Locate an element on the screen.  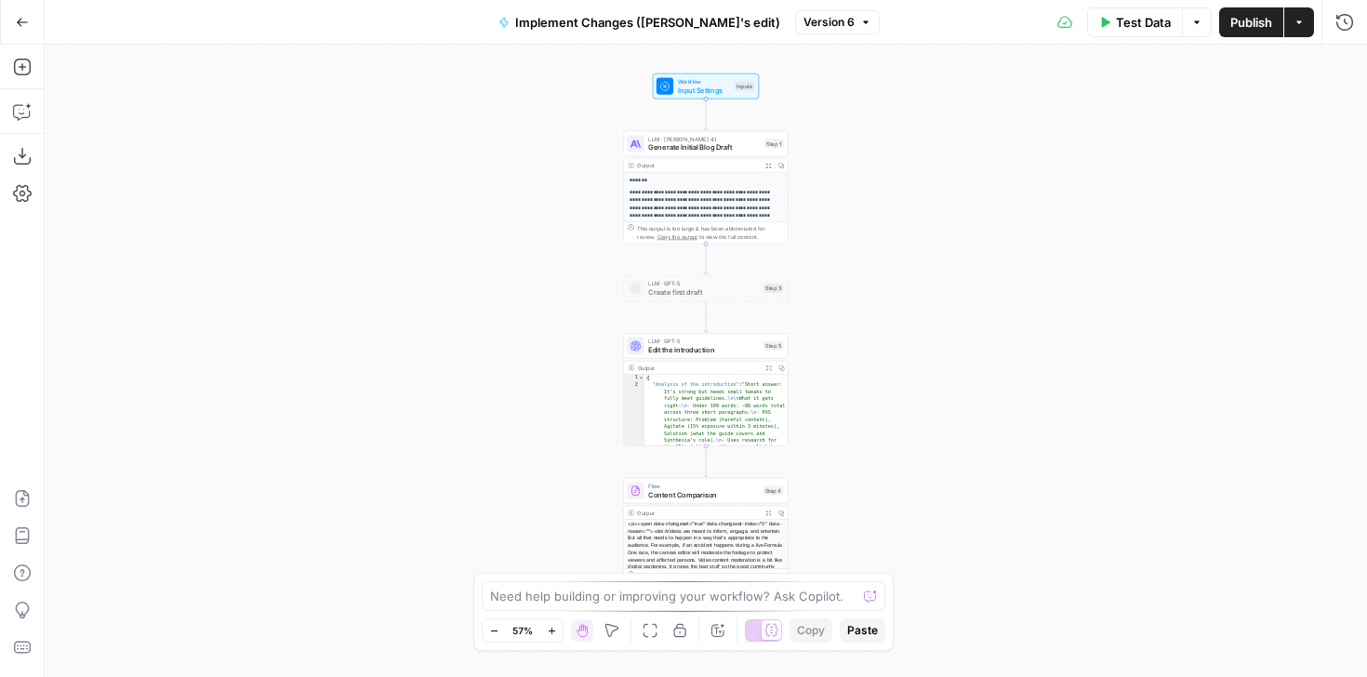
span: Edit the introduction is located at coordinates (703, 349).